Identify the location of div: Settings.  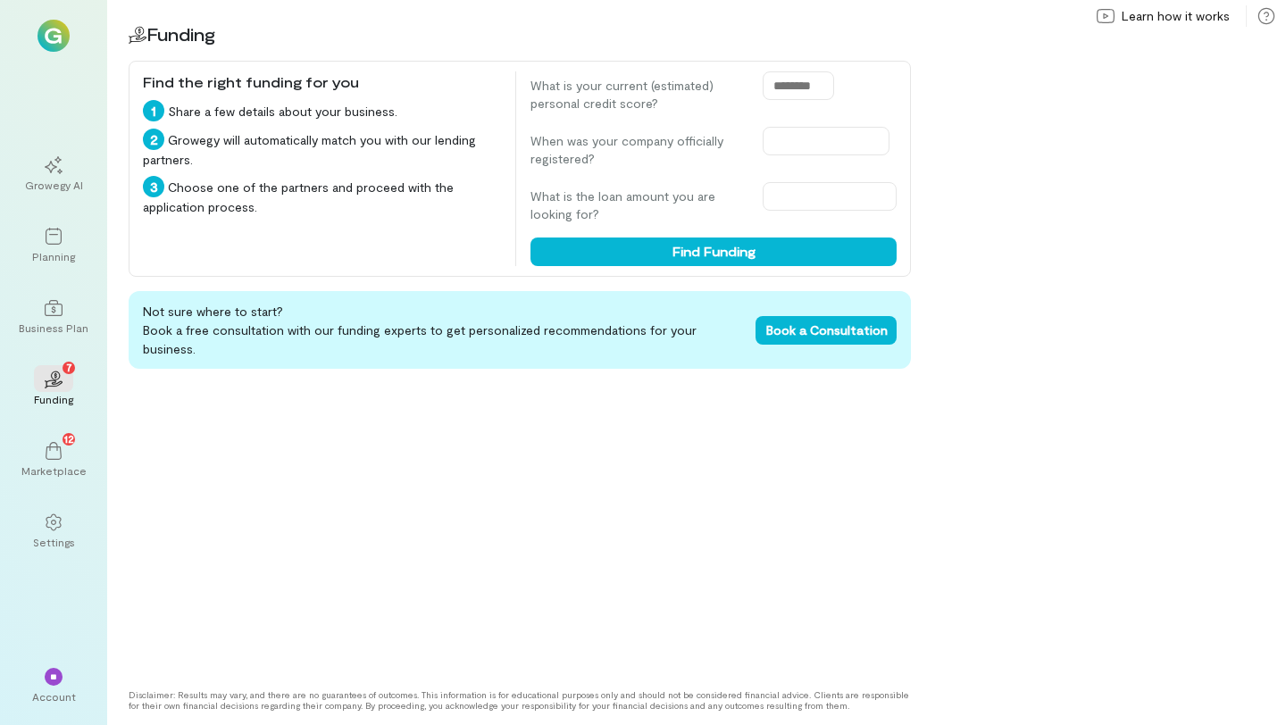
(54, 542).